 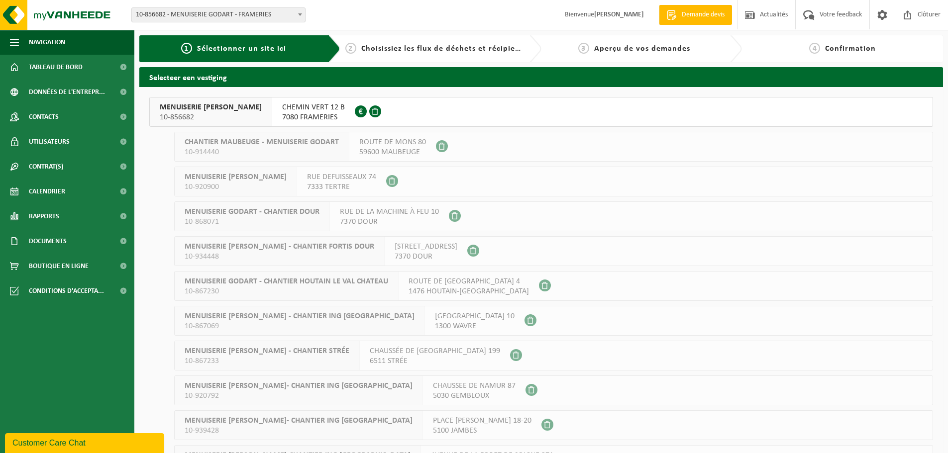 What do you see at coordinates (235, 187) in the screenshot?
I see `span: 10-920900` at bounding box center [235, 187].